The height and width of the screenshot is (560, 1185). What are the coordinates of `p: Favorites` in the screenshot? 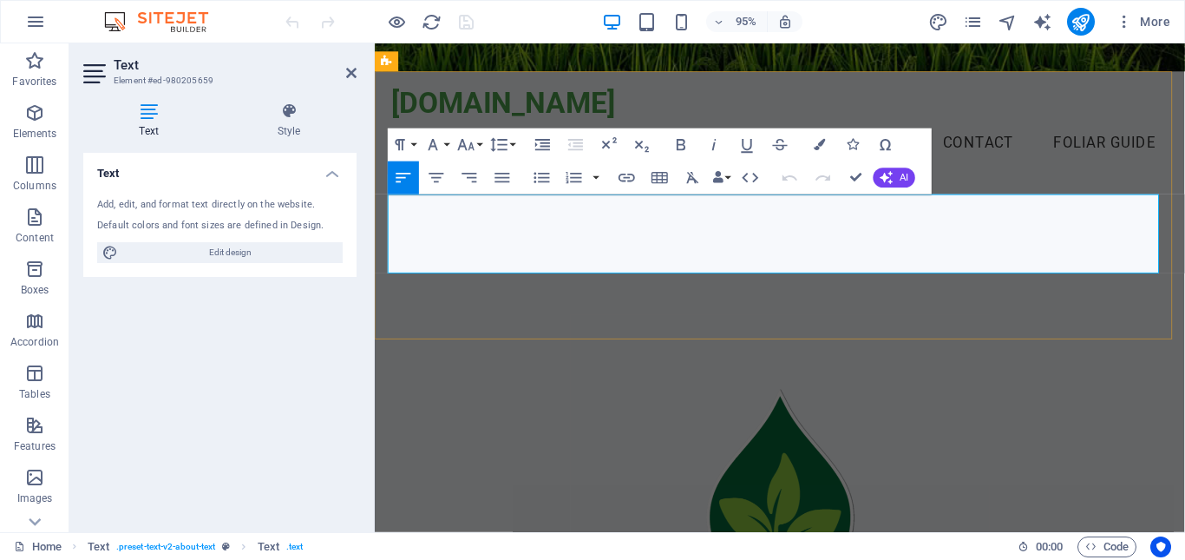 It's located at (34, 82).